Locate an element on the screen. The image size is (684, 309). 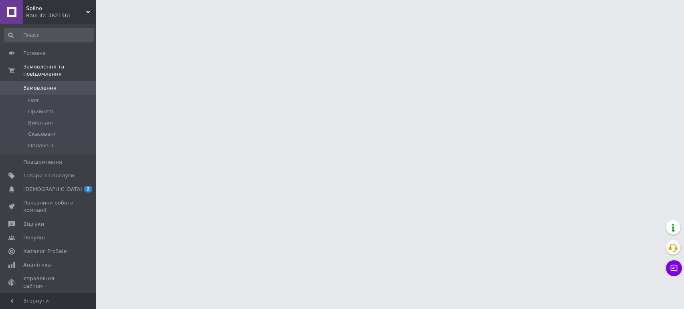
span: Головна is located at coordinates (34, 53).